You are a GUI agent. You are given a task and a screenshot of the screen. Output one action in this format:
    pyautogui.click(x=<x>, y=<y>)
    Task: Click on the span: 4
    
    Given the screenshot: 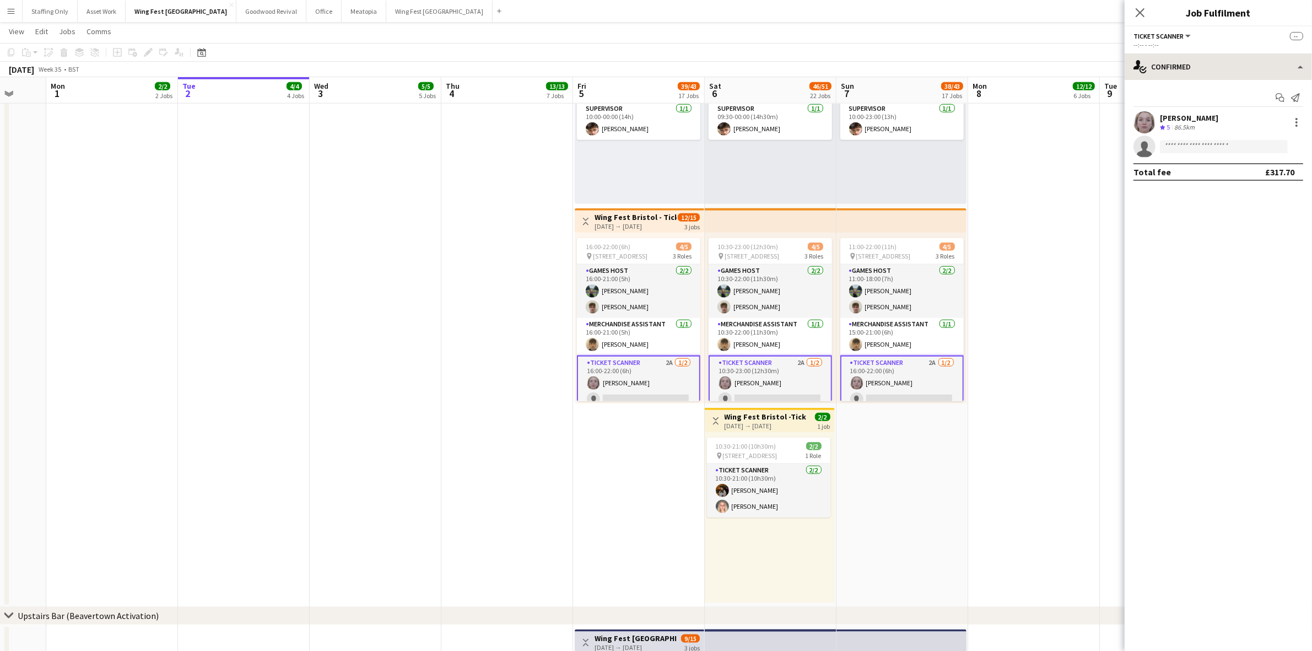 What is the action you would take?
    pyautogui.click(x=452, y=93)
    